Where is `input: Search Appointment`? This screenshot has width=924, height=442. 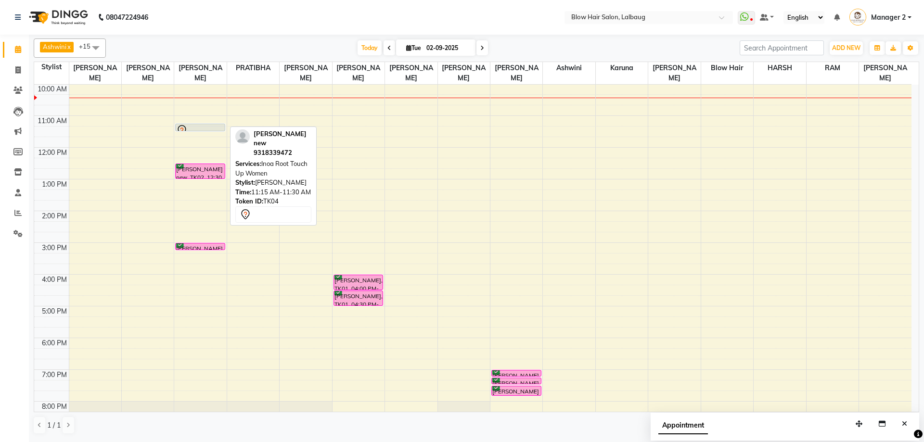
input: Search Appointment is located at coordinates (782, 48).